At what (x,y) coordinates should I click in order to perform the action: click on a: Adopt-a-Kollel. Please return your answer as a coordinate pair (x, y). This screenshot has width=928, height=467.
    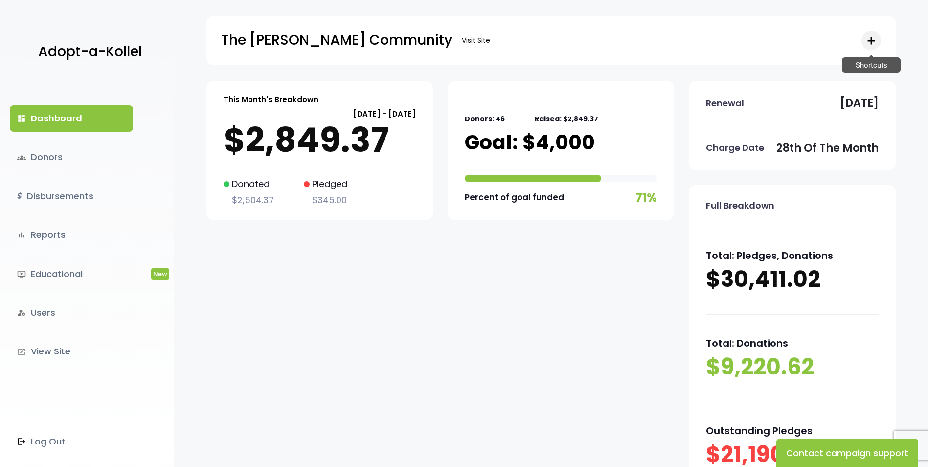
    Looking at the image, I should click on (88, 52).